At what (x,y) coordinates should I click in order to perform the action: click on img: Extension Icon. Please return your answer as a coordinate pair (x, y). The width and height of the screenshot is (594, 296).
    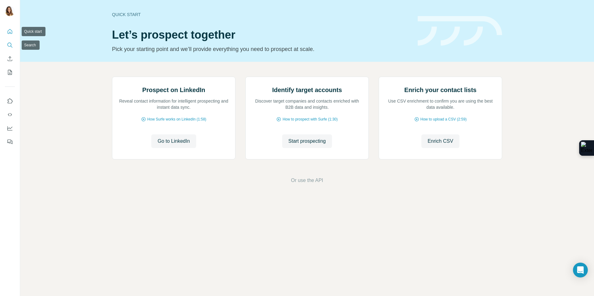
    Looking at the image, I should click on (586, 148).